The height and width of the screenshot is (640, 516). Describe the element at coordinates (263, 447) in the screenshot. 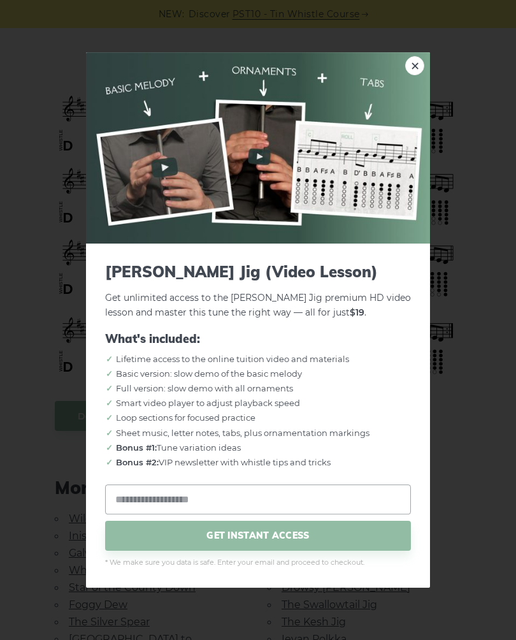

I see `li: Tune variation ideas` at that location.